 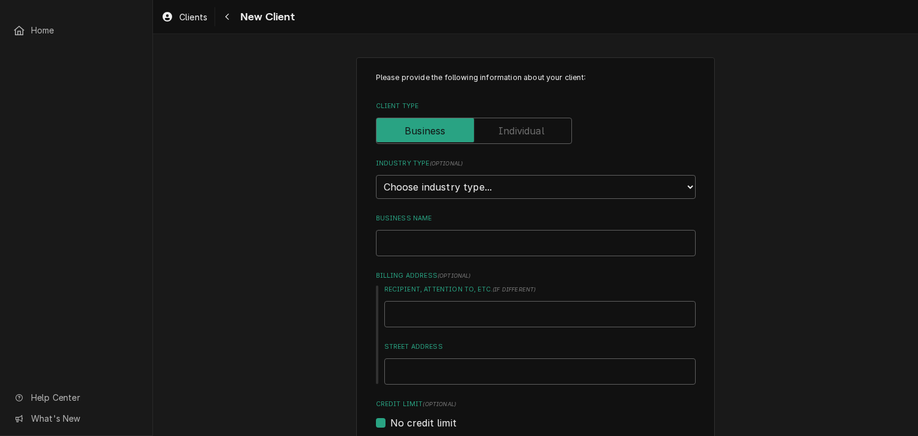 What do you see at coordinates (84, 418) in the screenshot?
I see `span: What's New` at bounding box center [84, 418].